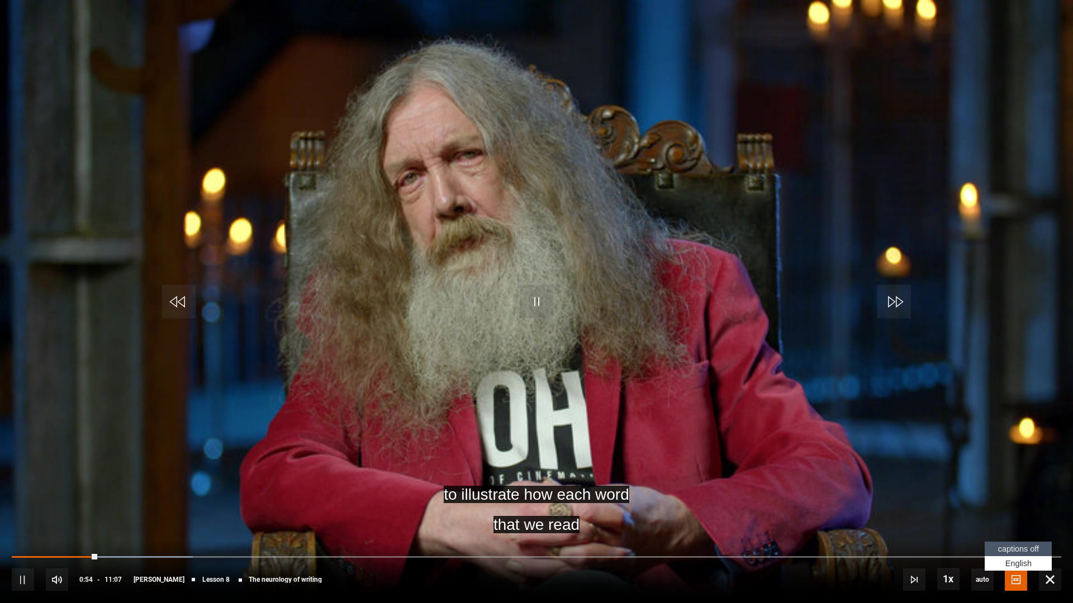  What do you see at coordinates (57, 580) in the screenshot?
I see `button: Mute` at bounding box center [57, 580].